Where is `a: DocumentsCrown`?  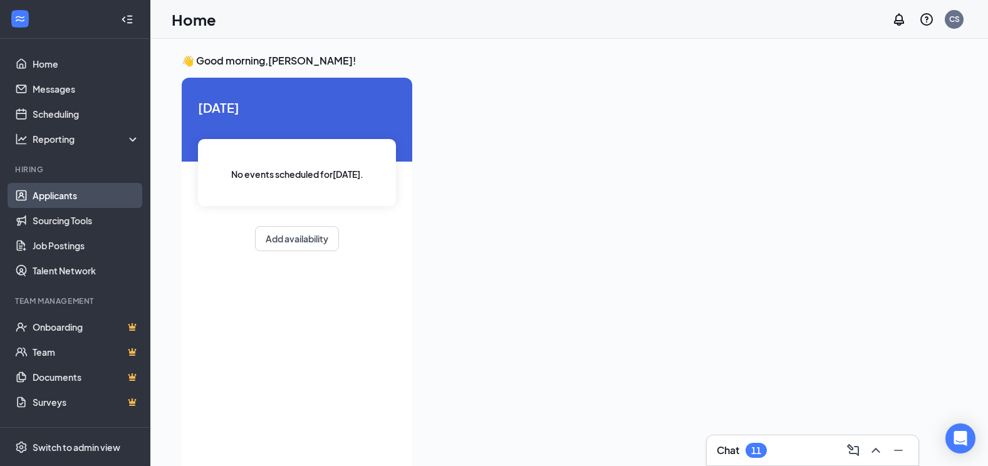
a: DocumentsCrown is located at coordinates (86, 377).